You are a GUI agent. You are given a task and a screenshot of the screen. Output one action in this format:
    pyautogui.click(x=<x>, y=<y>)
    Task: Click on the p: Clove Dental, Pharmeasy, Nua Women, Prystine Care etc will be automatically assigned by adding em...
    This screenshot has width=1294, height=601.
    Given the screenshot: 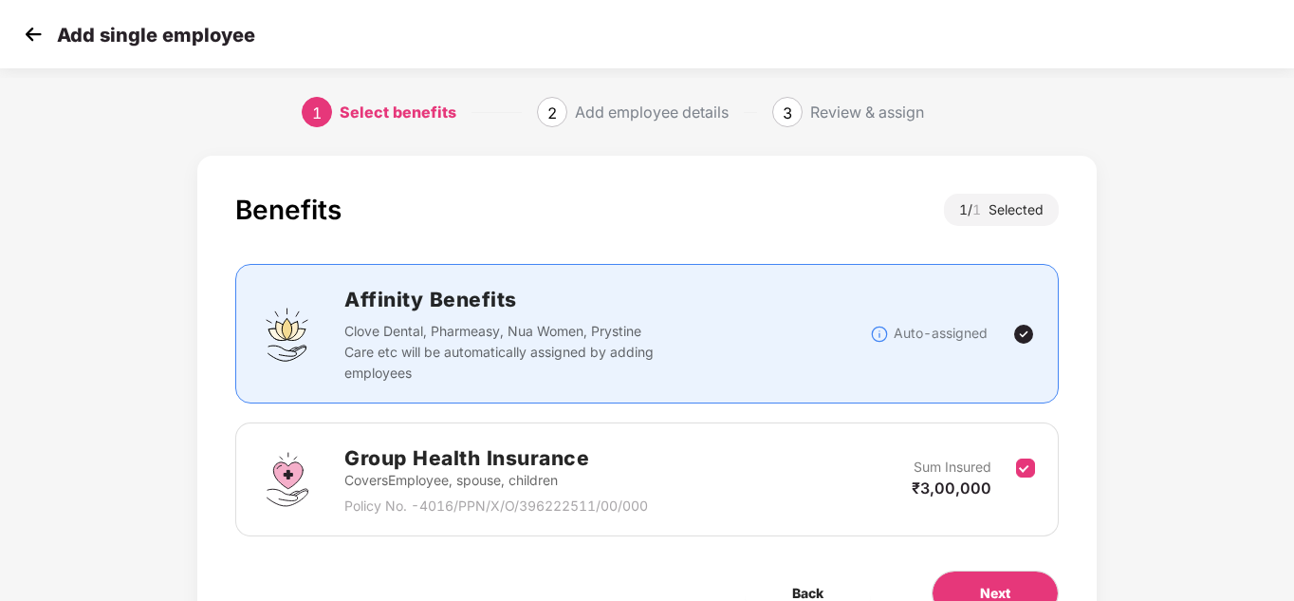 What is the action you would take?
    pyautogui.click(x=502, y=352)
    